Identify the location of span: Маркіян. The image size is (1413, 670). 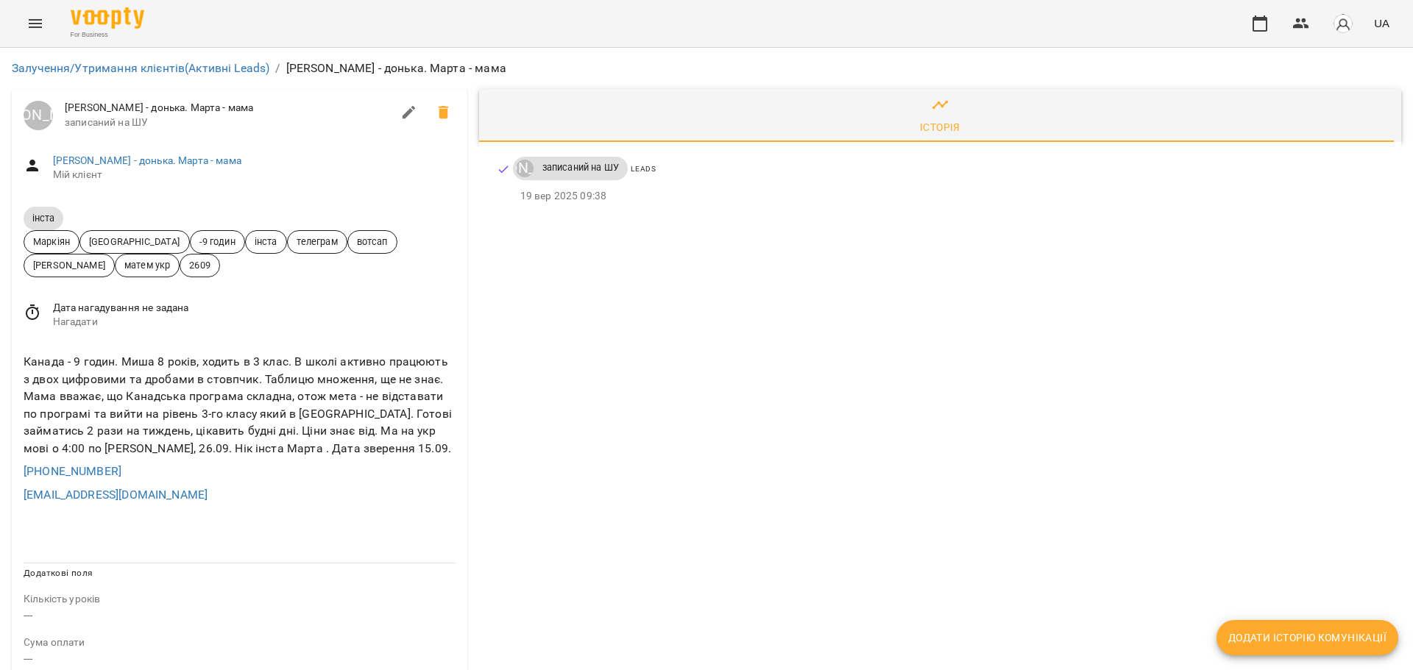
(52, 241).